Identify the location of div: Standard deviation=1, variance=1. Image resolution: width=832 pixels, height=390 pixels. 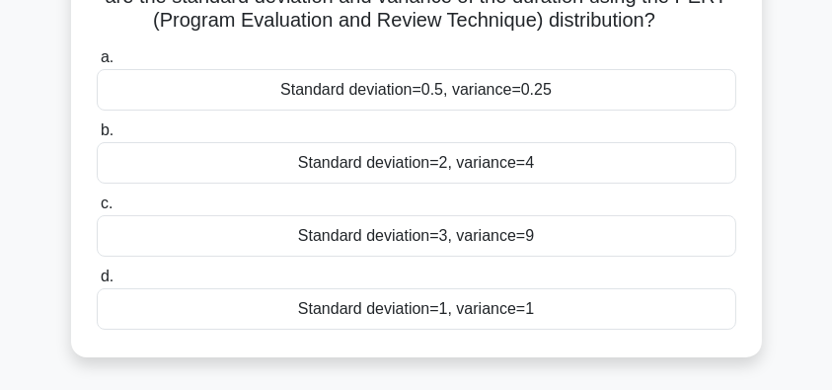
(416, 309).